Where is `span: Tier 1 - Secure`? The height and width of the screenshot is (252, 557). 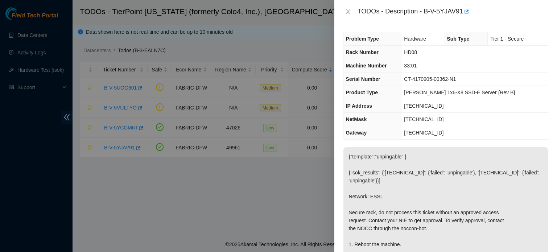
span: Tier 1 - Secure is located at coordinates (507, 39).